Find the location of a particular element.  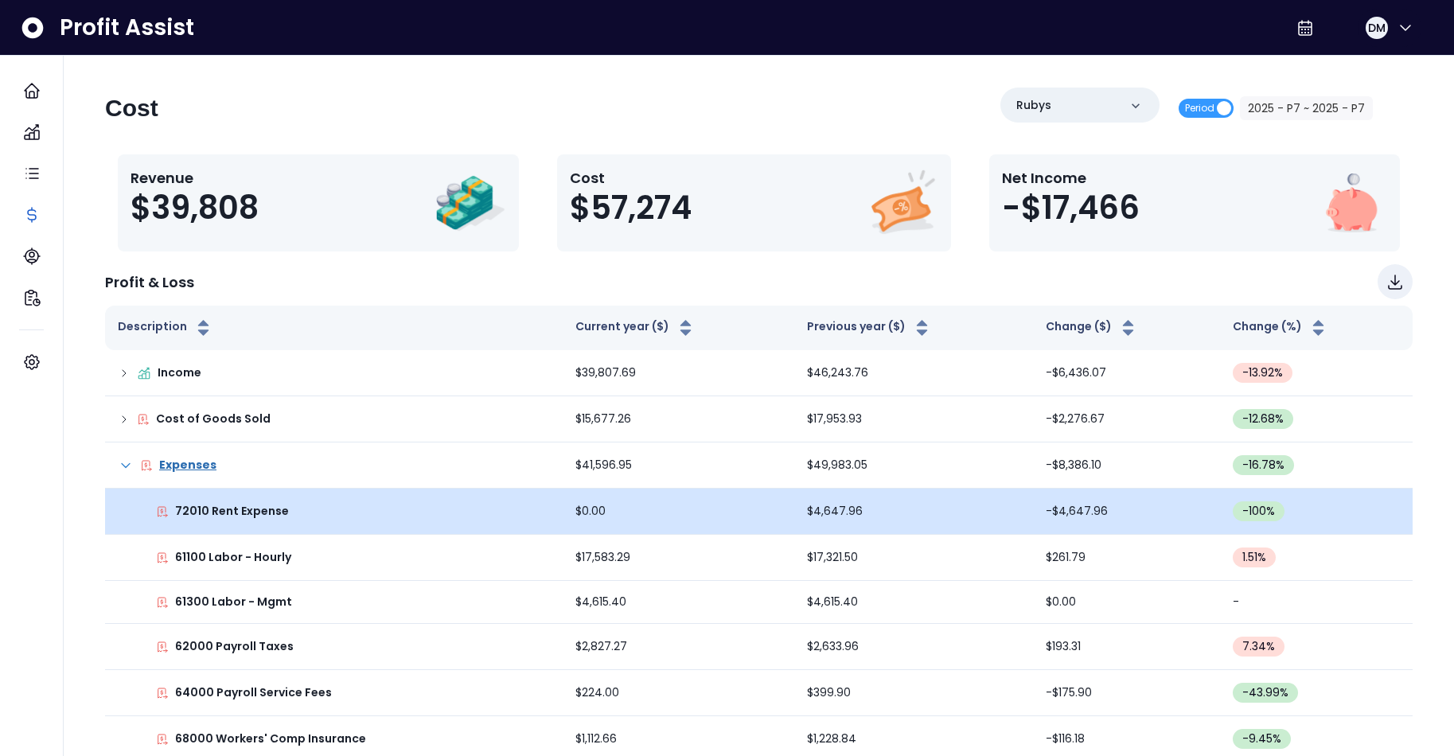

span: -43.99 % is located at coordinates (1266, 692).